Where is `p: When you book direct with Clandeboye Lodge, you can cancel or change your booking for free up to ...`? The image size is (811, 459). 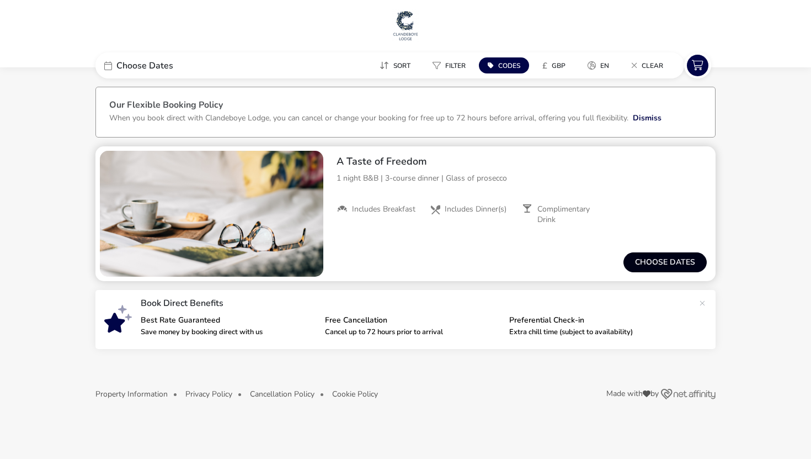
p: When you book direct with Clandeboye Lodge, you can cancel or change your booking for free up to ... is located at coordinates (369, 118).